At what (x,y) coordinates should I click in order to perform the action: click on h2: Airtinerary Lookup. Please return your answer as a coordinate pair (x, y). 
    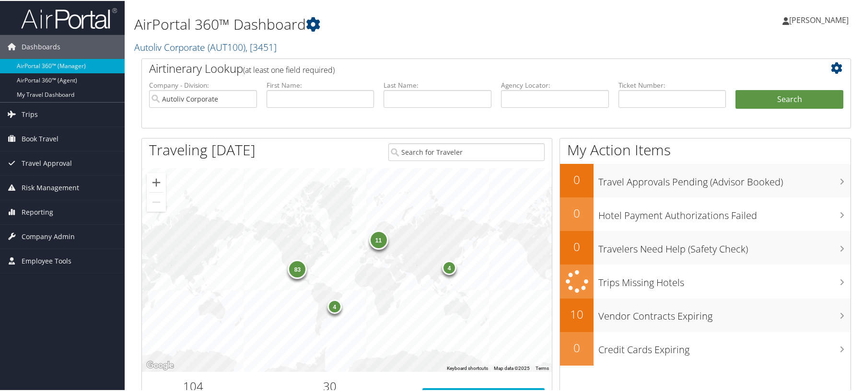
    Looking at the image, I should click on (466, 68).